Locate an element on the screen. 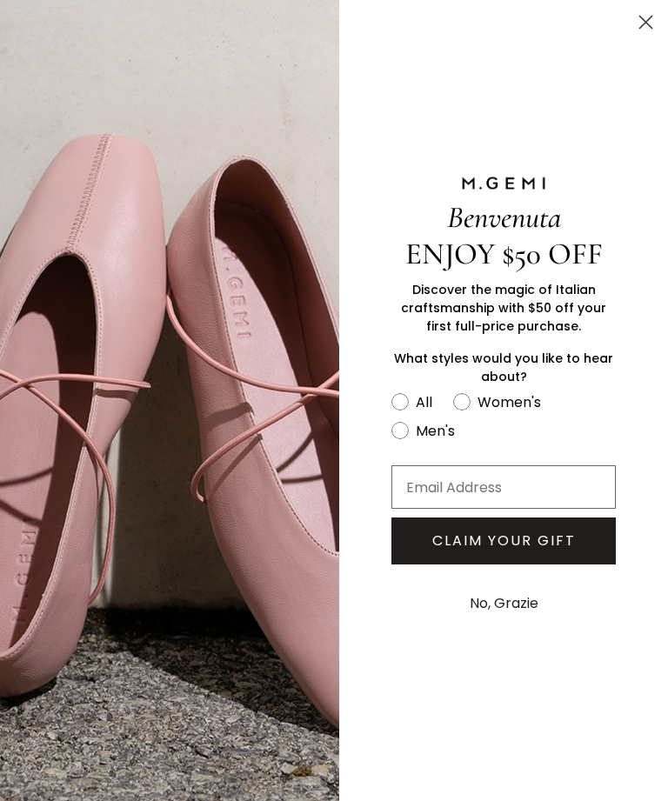 This screenshot has width=668, height=801. button: CLAIM YOUR GIFT is located at coordinates (503, 541).